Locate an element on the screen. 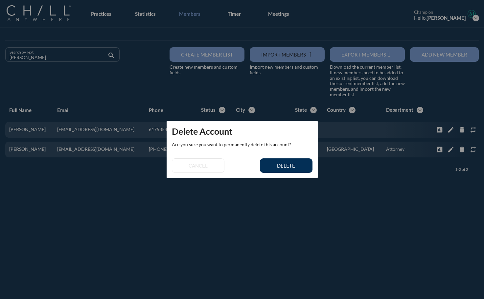 The image size is (484, 299). button: cancel is located at coordinates (198, 166).